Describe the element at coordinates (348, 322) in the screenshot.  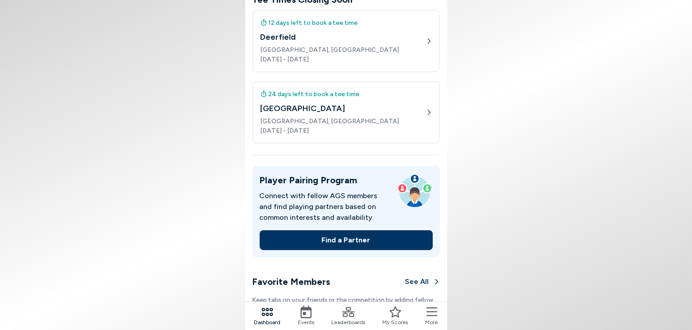
I see `span: Leaderboards` at that location.